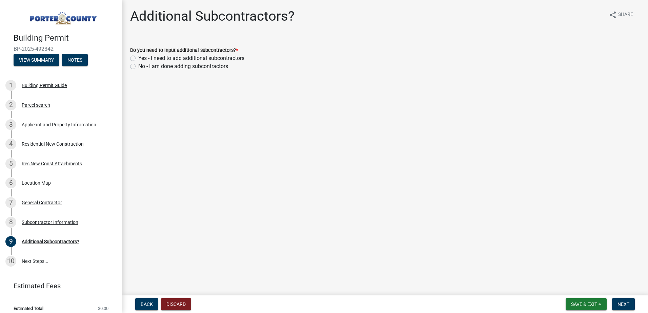  I want to click on span: Next, so click(623, 304).